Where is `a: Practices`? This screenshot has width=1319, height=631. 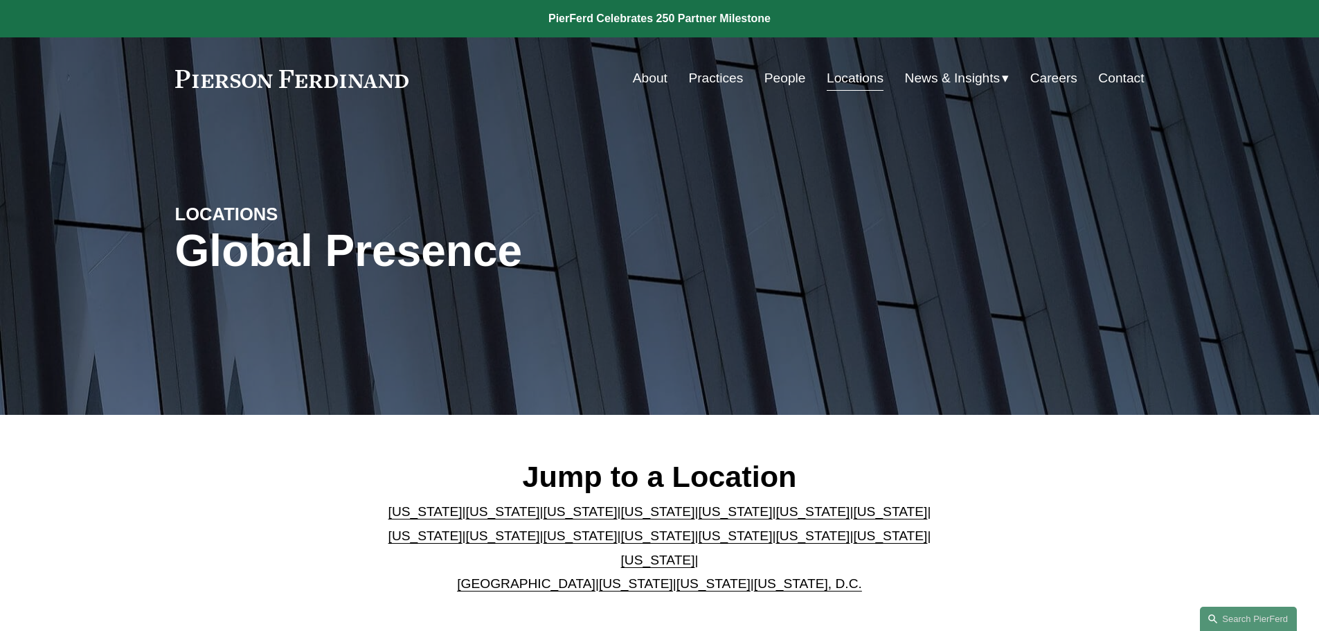 a: Practices is located at coordinates (715, 78).